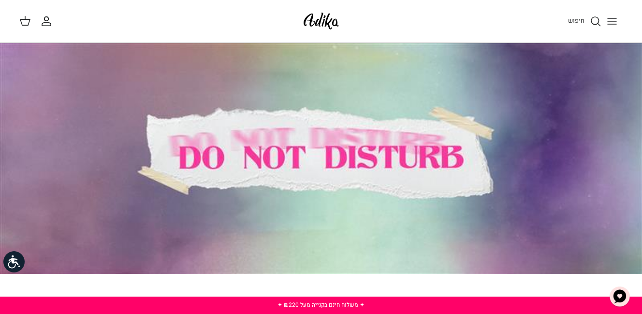 Image resolution: width=642 pixels, height=314 pixels. Describe the element at coordinates (321, 21) in the screenshot. I see `img: Adika IL` at that location.